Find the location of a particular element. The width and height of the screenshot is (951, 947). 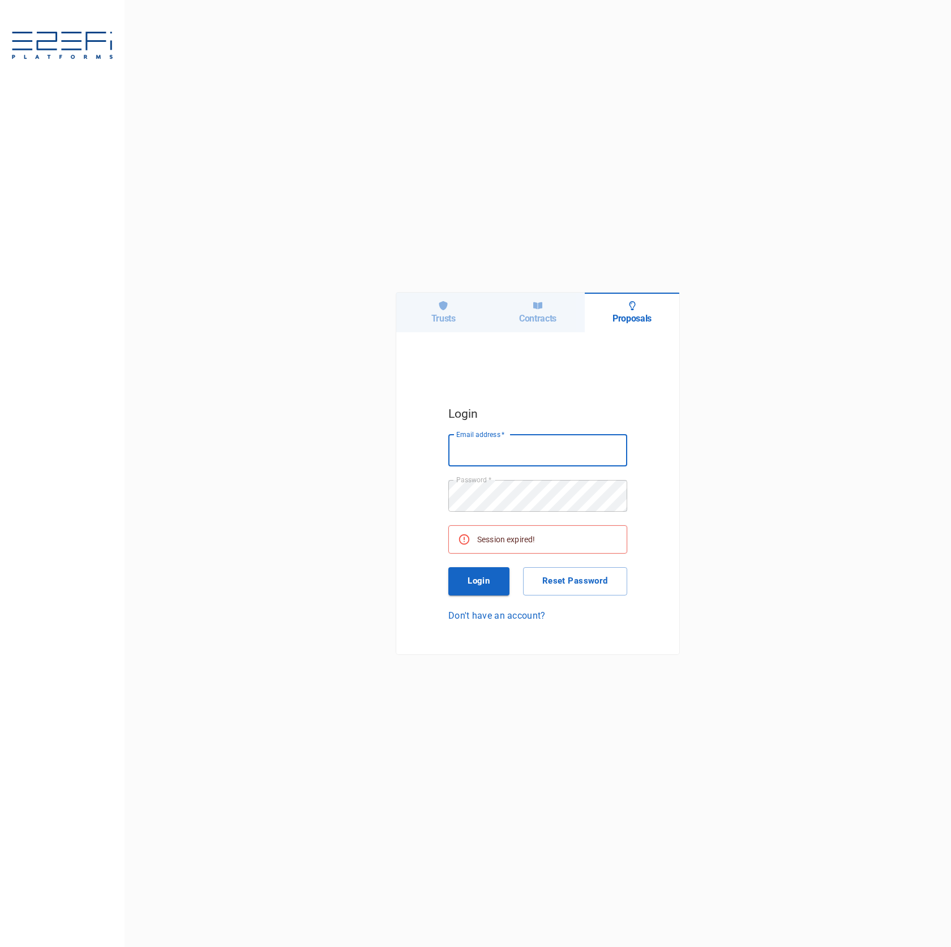

h6: Contracts is located at coordinates (538, 318).